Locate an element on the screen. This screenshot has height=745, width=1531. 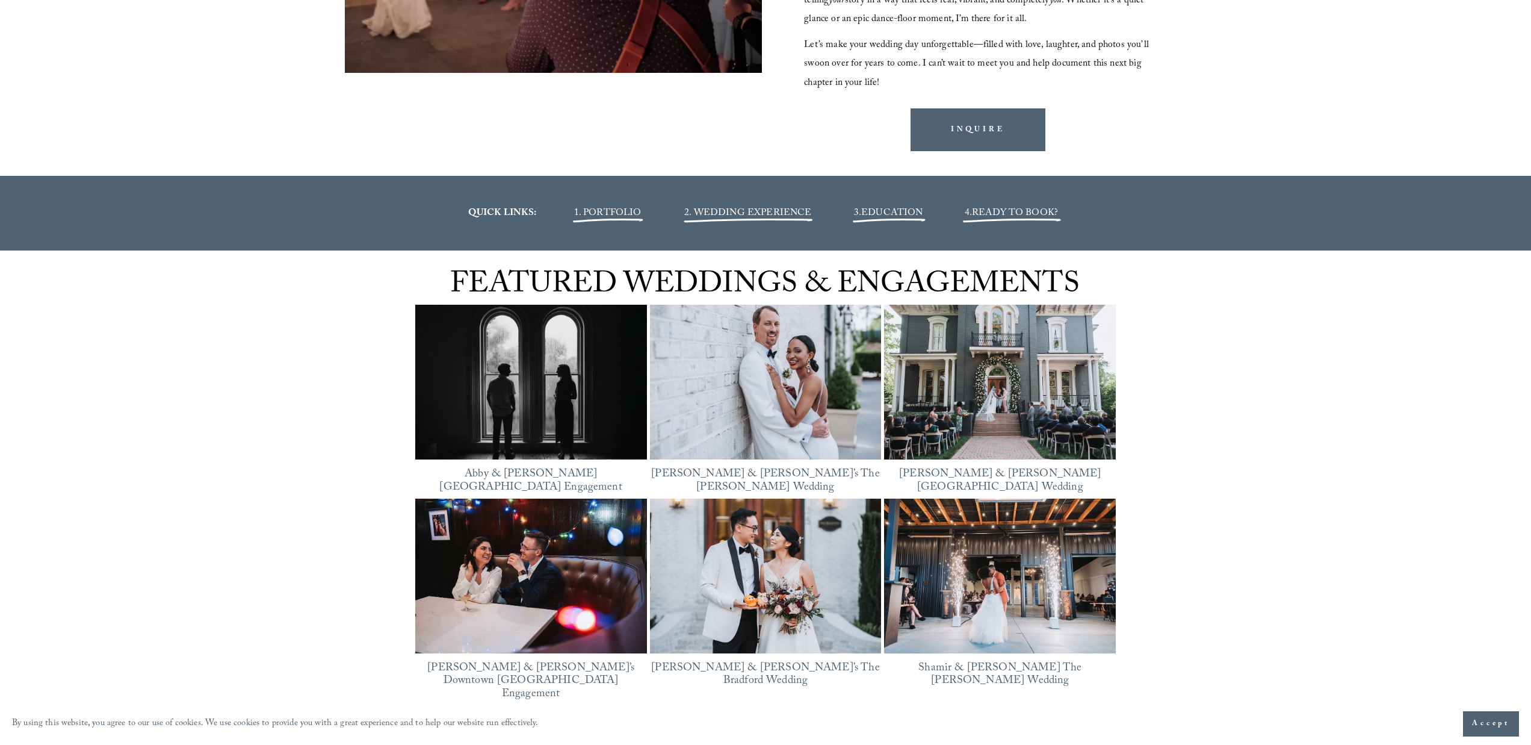
a: Abby &amp; Reed’s Heights House Hotel Engagement is located at coordinates (531, 382).